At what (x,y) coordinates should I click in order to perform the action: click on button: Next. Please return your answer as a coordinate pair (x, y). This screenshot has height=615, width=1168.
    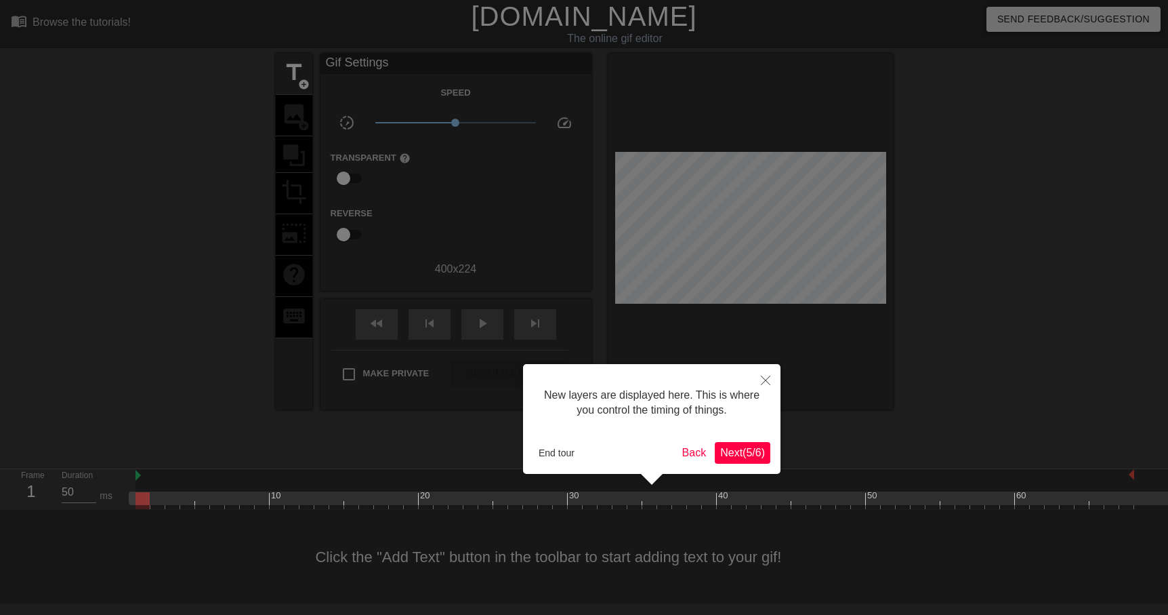
    Looking at the image, I should click on (743, 453).